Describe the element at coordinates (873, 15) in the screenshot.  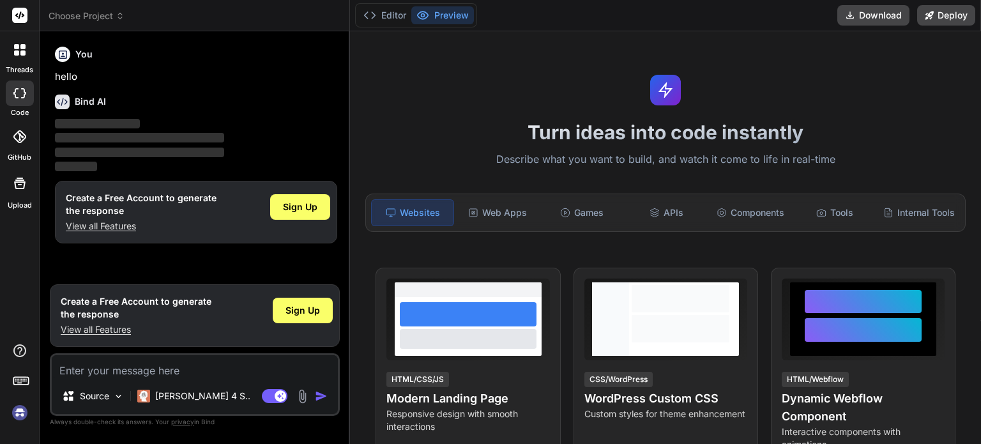
I see `button: Download` at that location.